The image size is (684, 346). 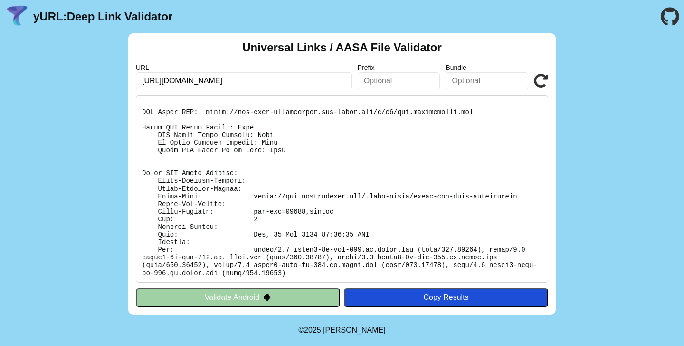 What do you see at coordinates (238, 297) in the screenshot?
I see `button: Validate Android` at bounding box center [238, 297].